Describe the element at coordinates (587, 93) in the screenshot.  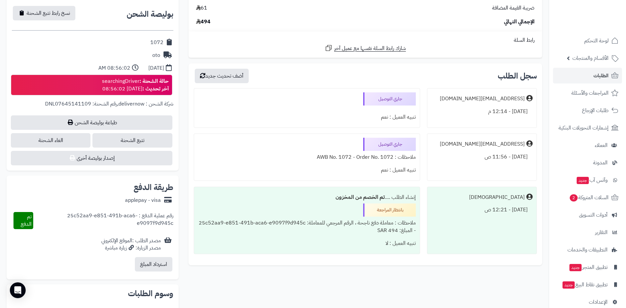
I see `a: المراجعات والأسئلة` at that location.